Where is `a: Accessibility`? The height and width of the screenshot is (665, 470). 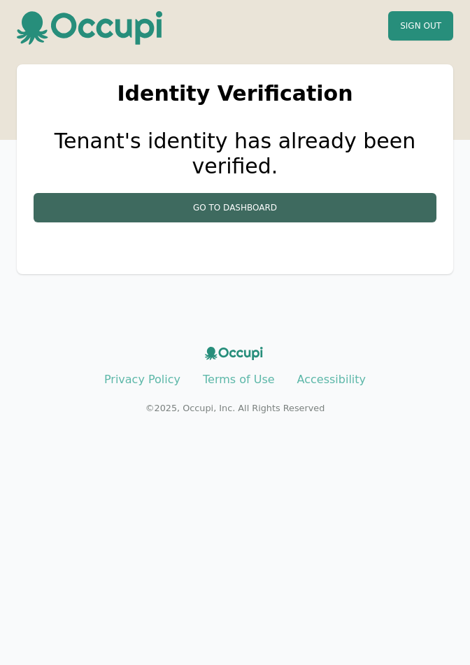
a: Accessibility is located at coordinates (331, 379).